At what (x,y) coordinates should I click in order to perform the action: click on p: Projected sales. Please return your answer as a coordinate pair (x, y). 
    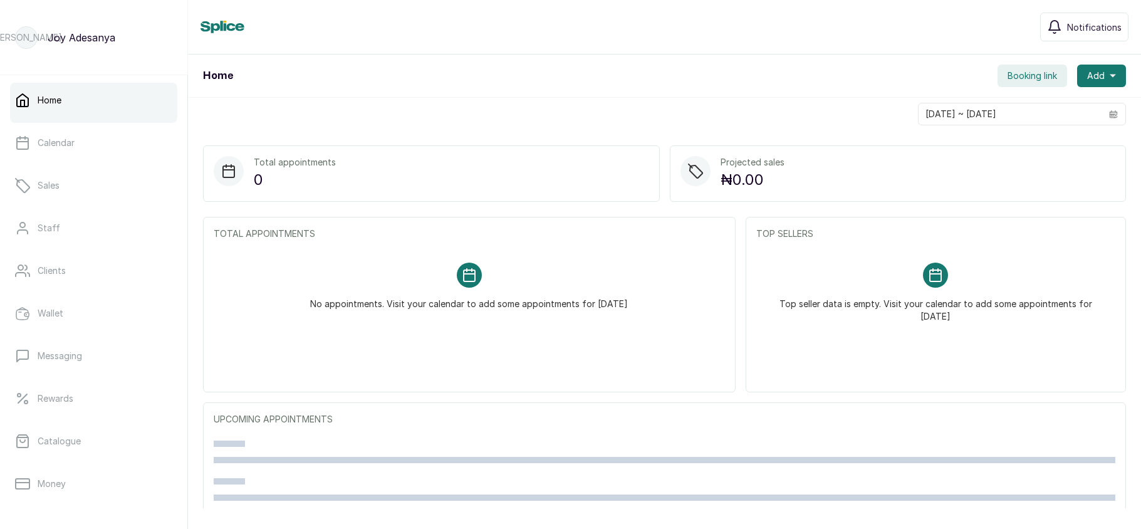
    Looking at the image, I should click on (753, 162).